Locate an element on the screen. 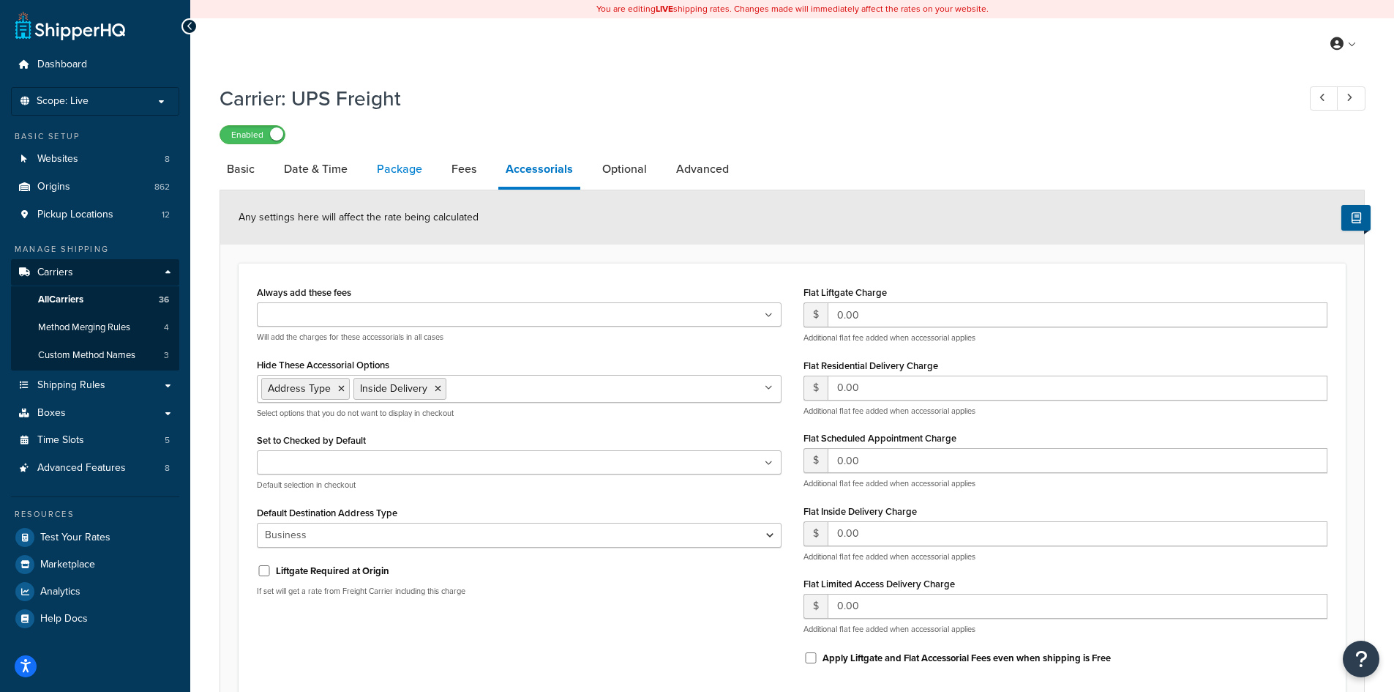 The height and width of the screenshot is (692, 1394). a: Date & Time is located at coordinates (315, 169).